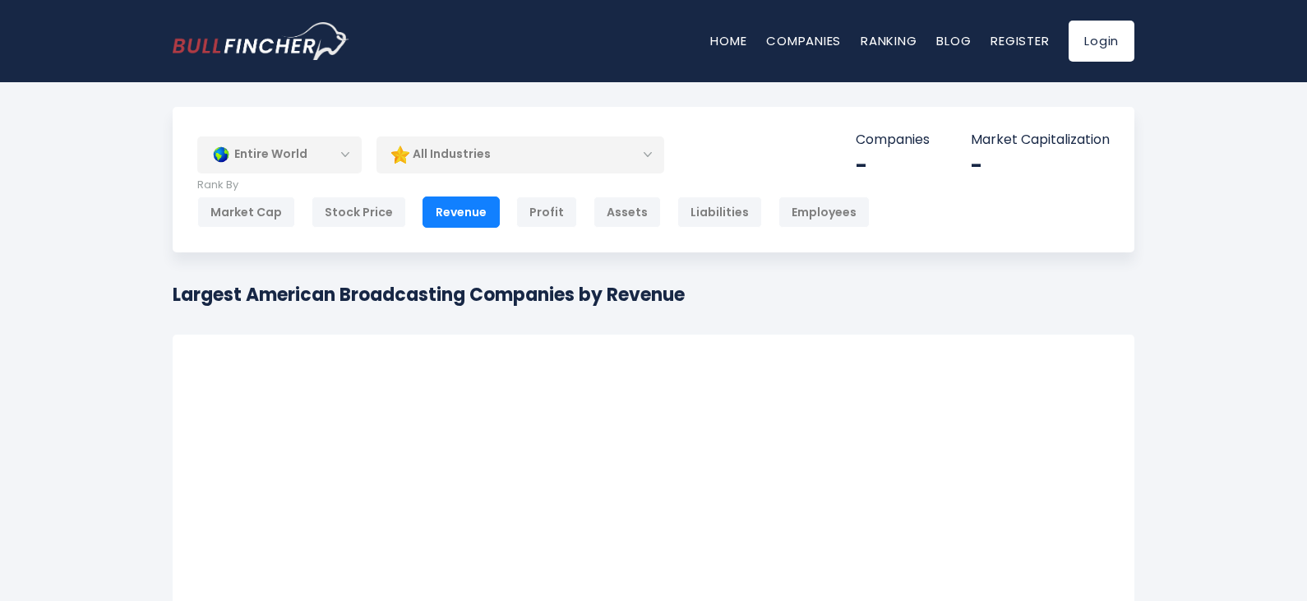 This screenshot has width=1307, height=601. What do you see at coordinates (261, 41) in the screenshot?
I see `a: Go to homepage` at bounding box center [261, 41].